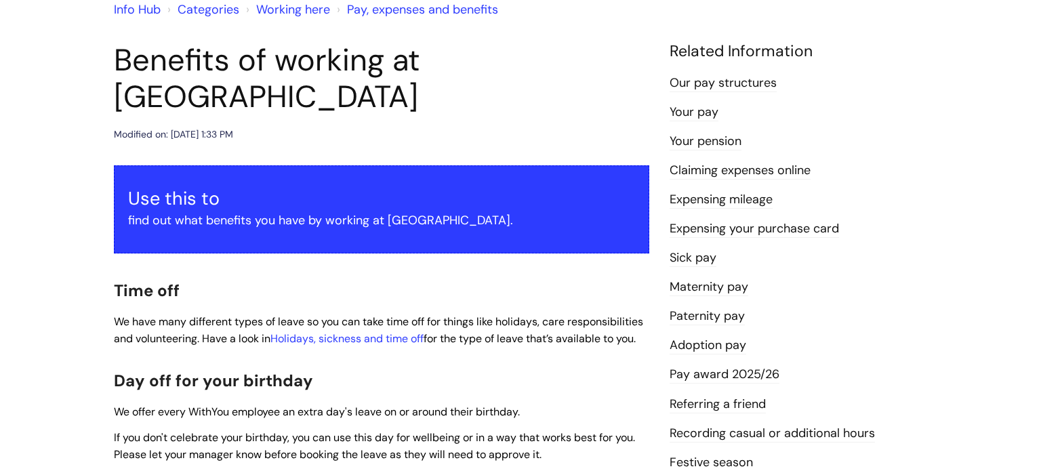 The height and width of the screenshot is (471, 1041). Describe the element at coordinates (208, 9) in the screenshot. I see `a: Categories` at that location.